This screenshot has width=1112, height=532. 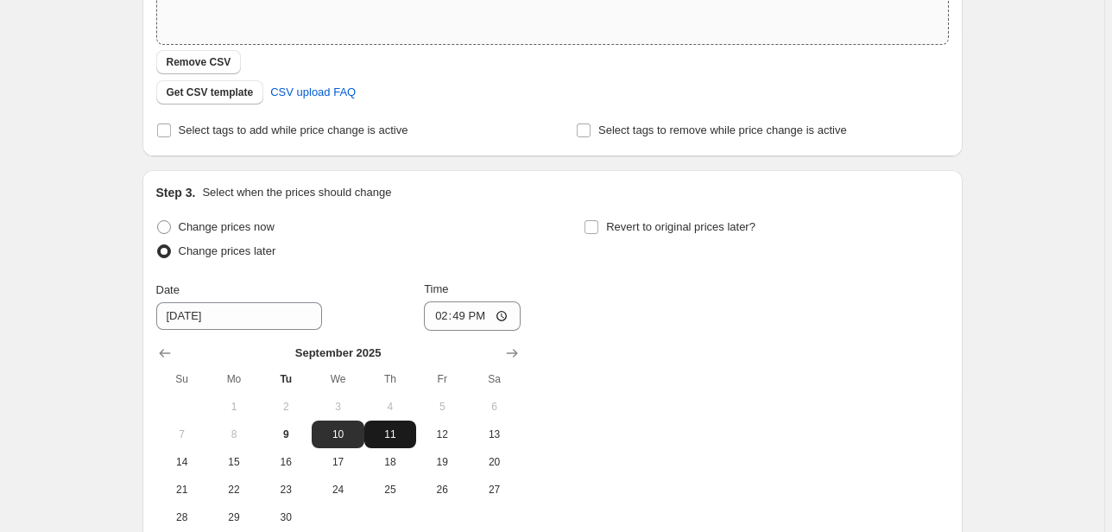 What do you see at coordinates (338, 379) in the screenshot?
I see `th: Wednesday` at bounding box center [338, 379].